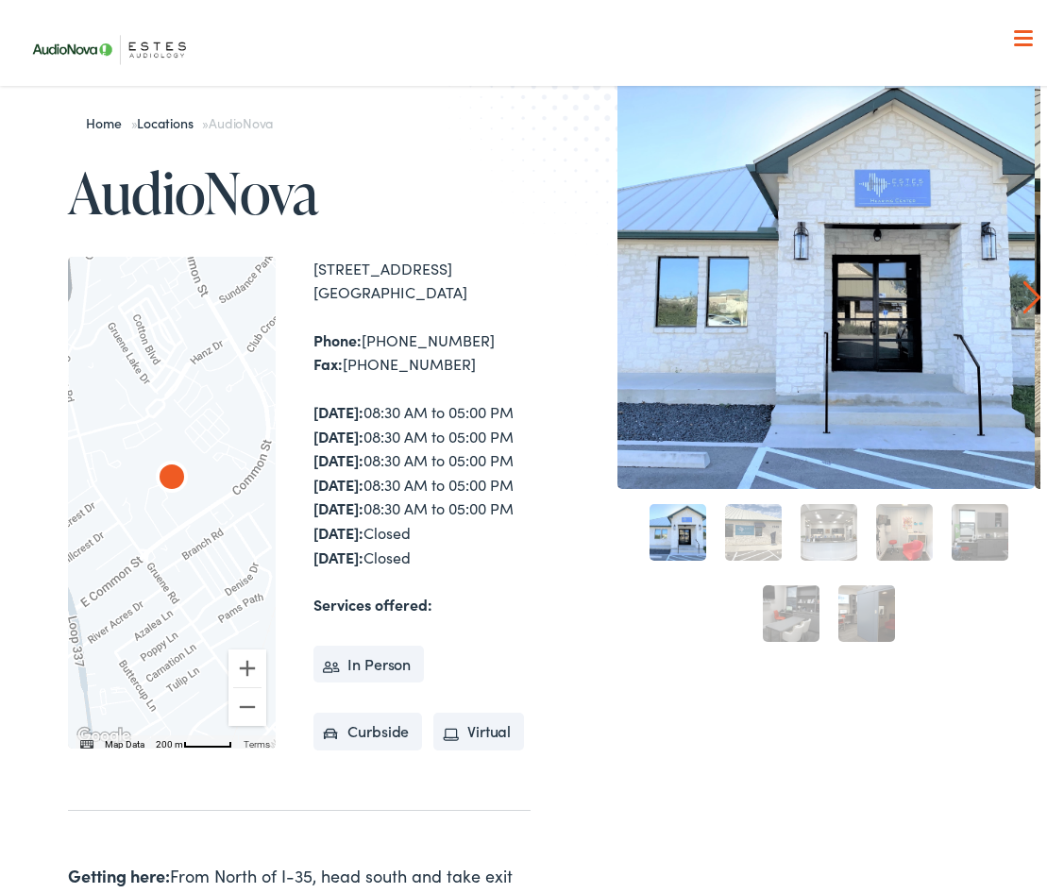  Describe the element at coordinates (829, 527) in the screenshot. I see `a: 3` at that location.